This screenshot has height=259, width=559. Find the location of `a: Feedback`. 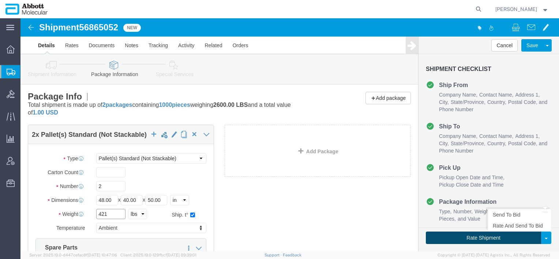

a: Feedback is located at coordinates (292, 255).